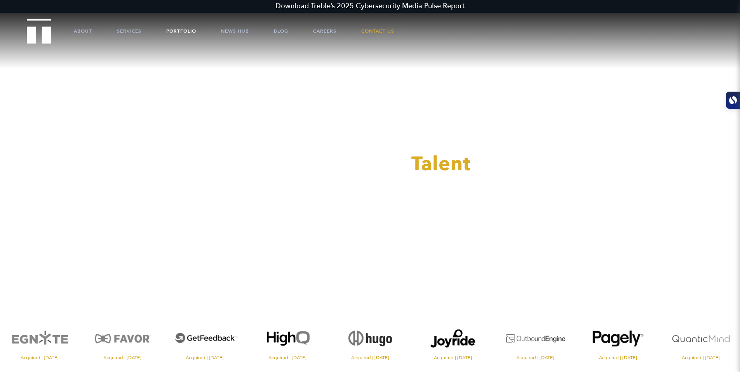  Describe the element at coordinates (370, 341) in the screenshot. I see `a: Visit the Hugo website` at that location.